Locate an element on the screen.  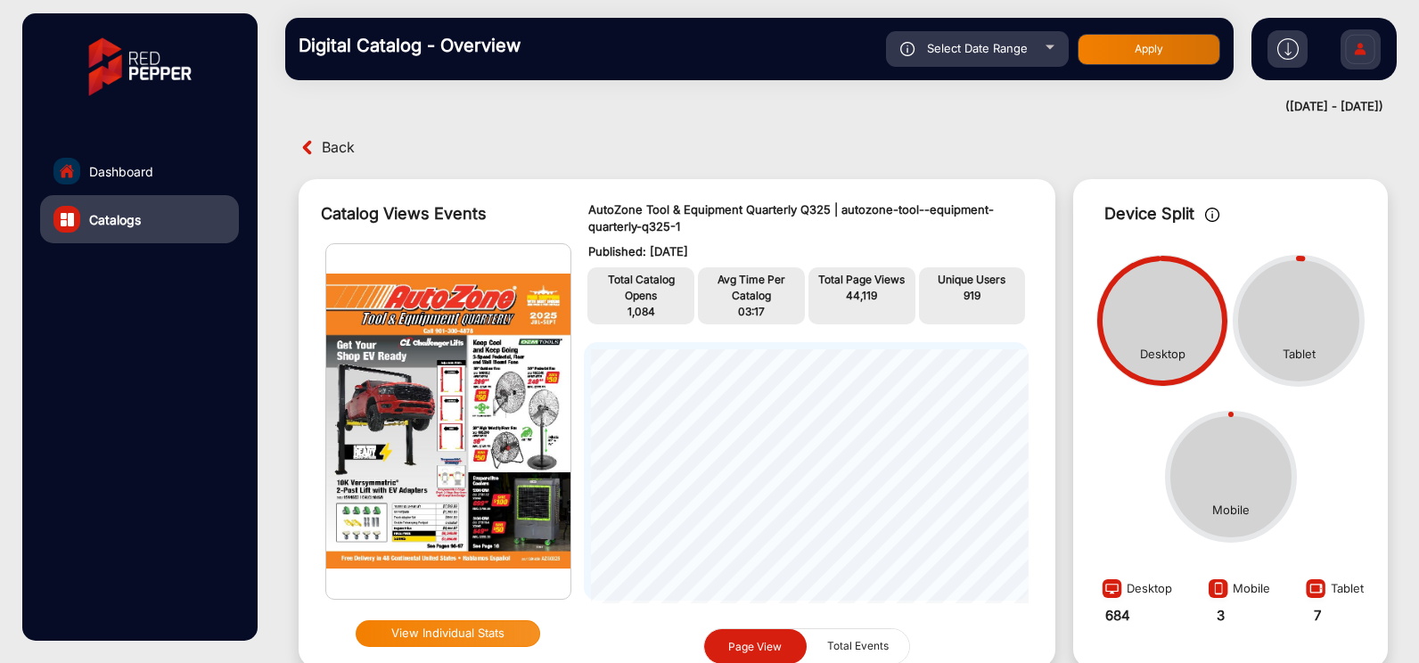
span: Page View is located at coordinates (755, 646).